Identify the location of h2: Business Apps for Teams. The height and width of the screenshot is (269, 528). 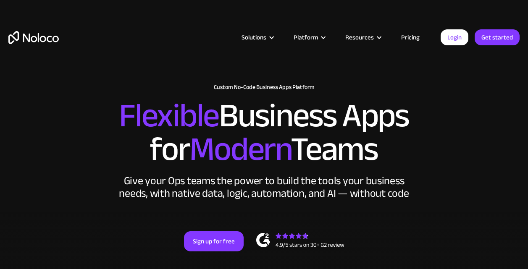
(264, 133).